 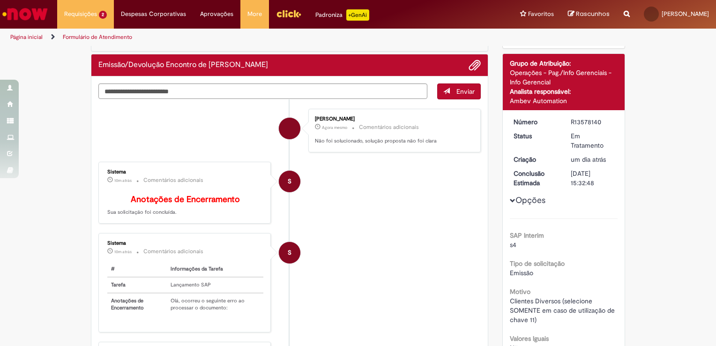 I want to click on time: 01/10/2025 09:38:55, so click(x=123, y=251).